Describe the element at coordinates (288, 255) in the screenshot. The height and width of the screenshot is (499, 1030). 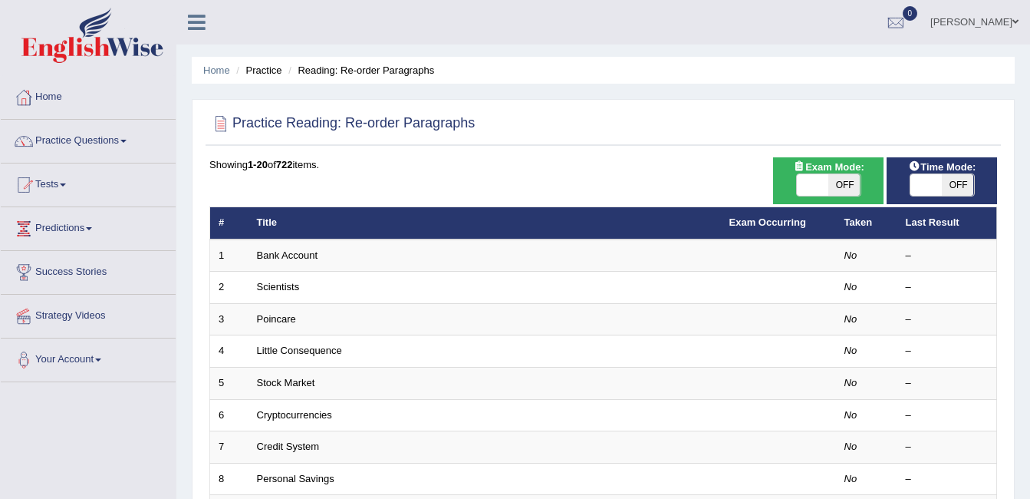
I see `a: Bank Account` at that location.